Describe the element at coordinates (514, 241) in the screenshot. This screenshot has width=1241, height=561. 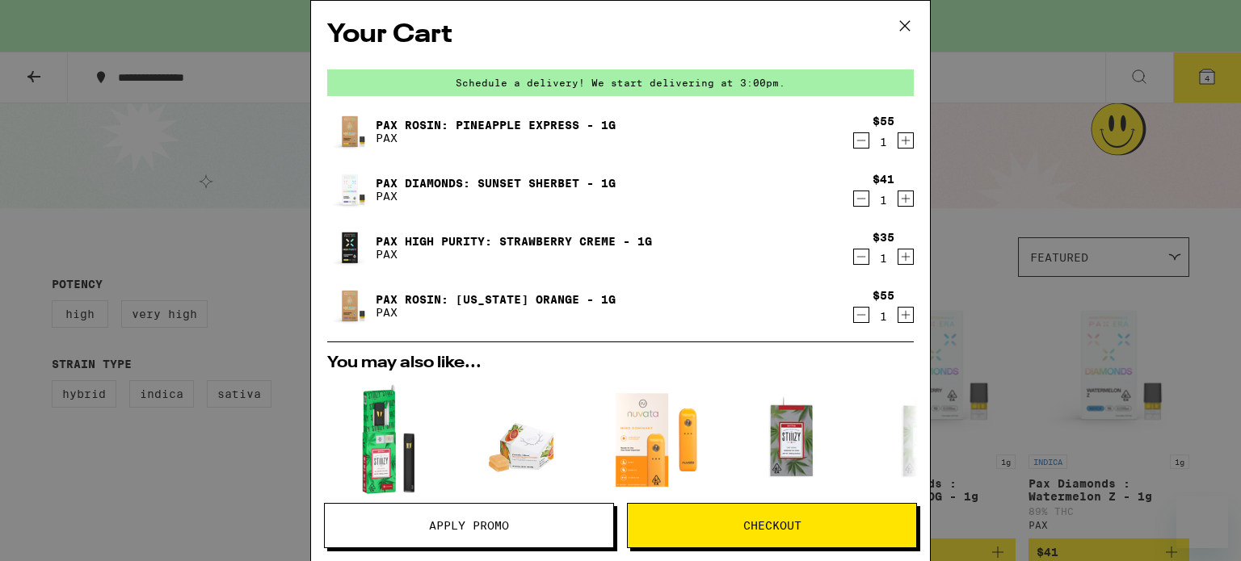
I see `a: Pax High Purity: Strawberry Creme - 1g` at that location.